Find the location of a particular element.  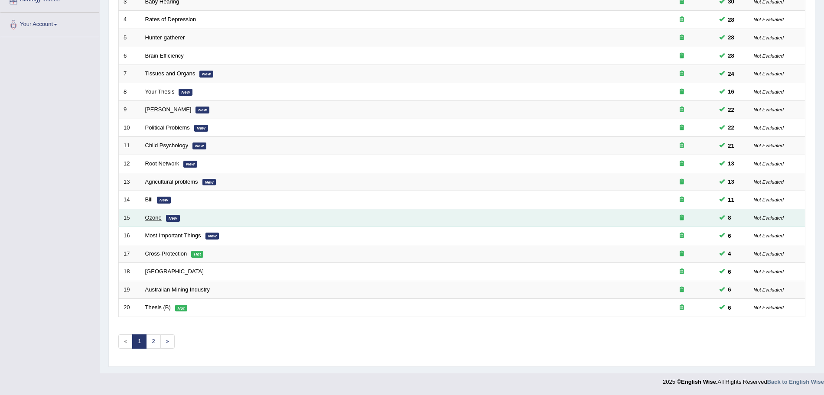

td: 10 is located at coordinates (130, 128).